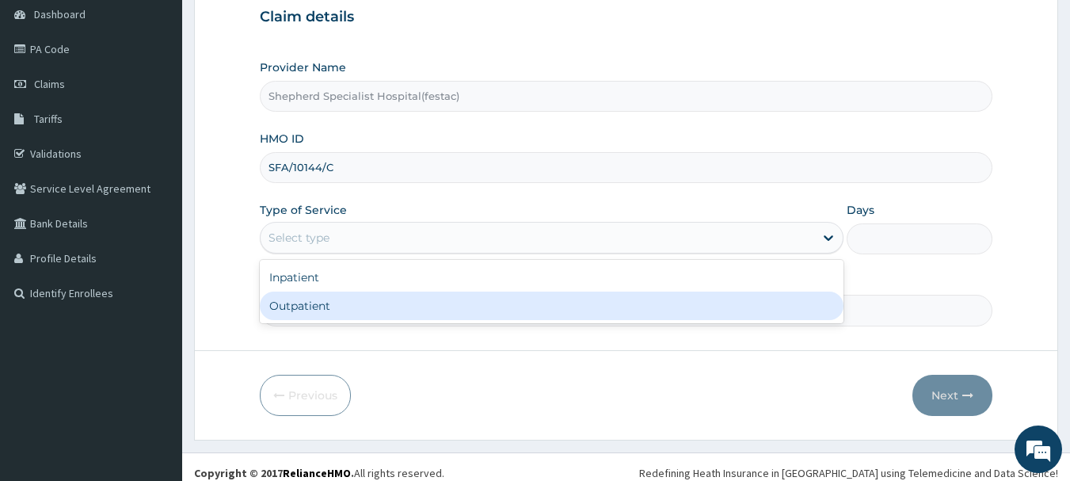  Describe the element at coordinates (154, 344) in the screenshot. I see `textarea: Type your message and hit 'Enter'` at that location.